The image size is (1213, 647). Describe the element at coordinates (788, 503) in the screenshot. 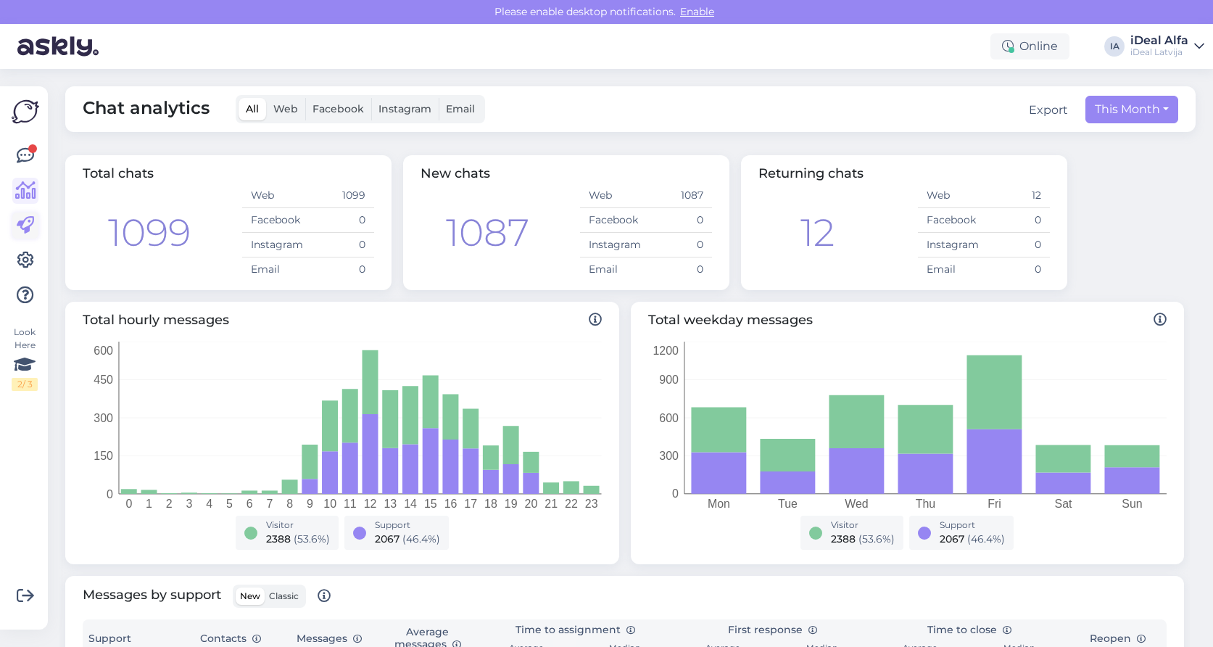

I see `tspan: Tue` at that location.